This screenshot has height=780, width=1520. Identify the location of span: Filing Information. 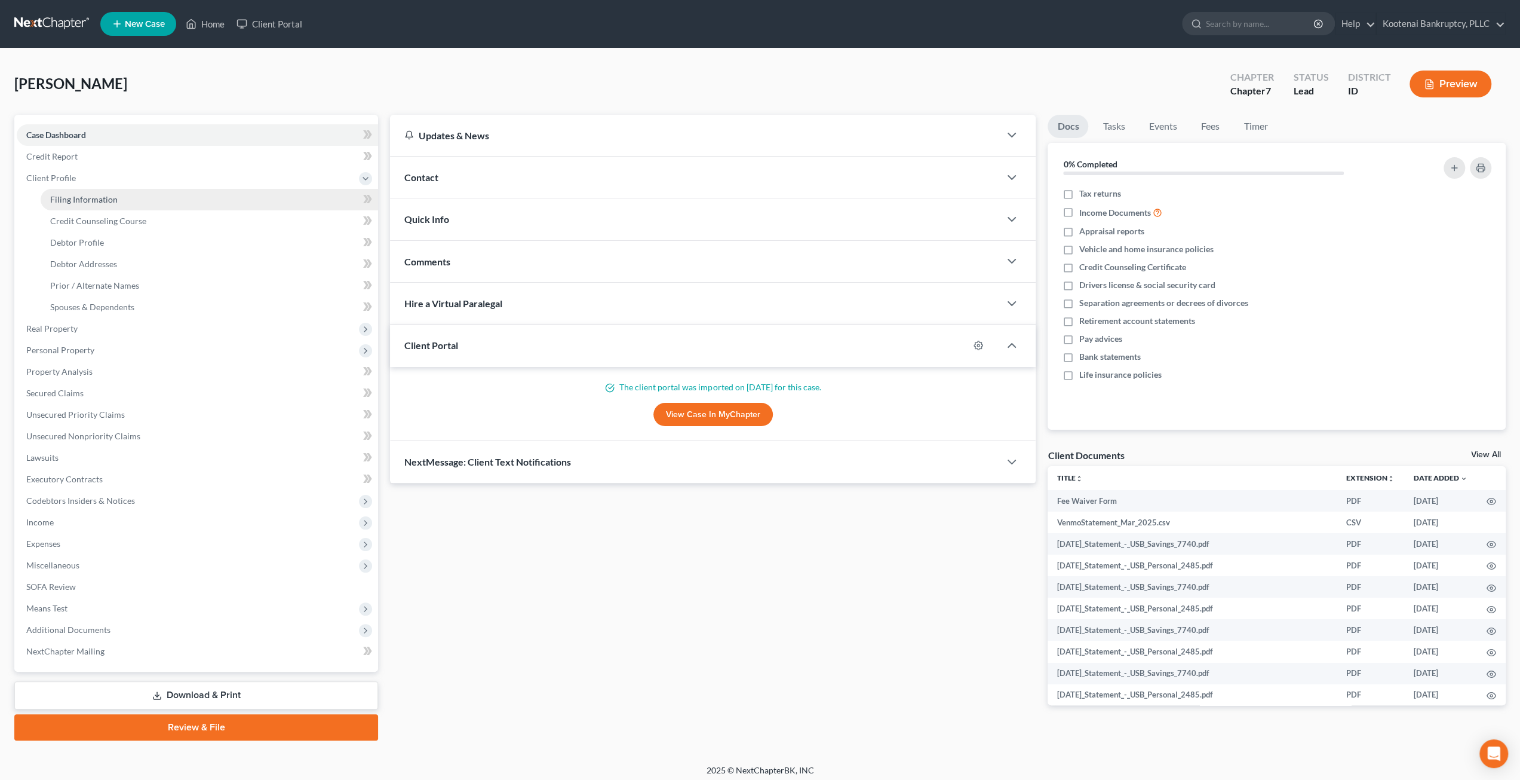
(84, 199).